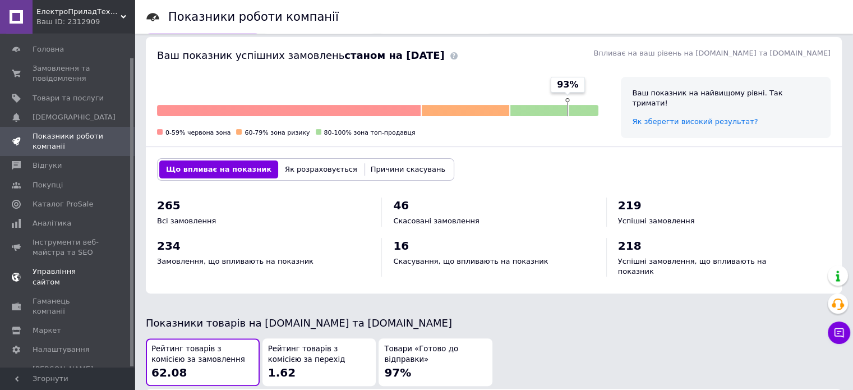 The height and width of the screenshot is (390, 853). What do you see at coordinates (79, 12) in the screenshot?
I see `span: ЕлектроПриладТехСервіс` at bounding box center [79, 12].